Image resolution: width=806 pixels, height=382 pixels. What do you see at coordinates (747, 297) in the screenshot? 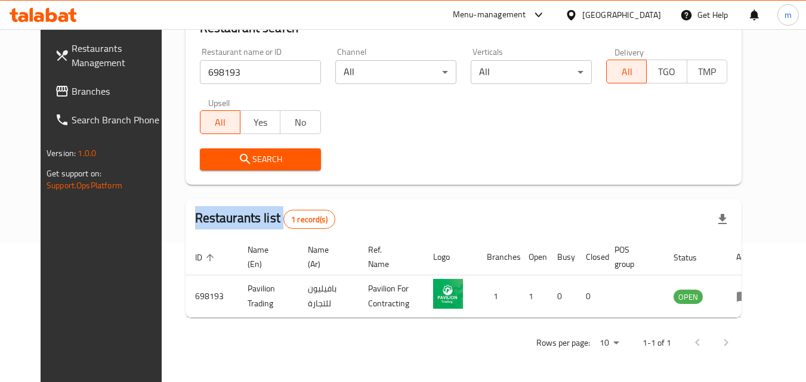
I see `div: Menu` at bounding box center [747, 297].